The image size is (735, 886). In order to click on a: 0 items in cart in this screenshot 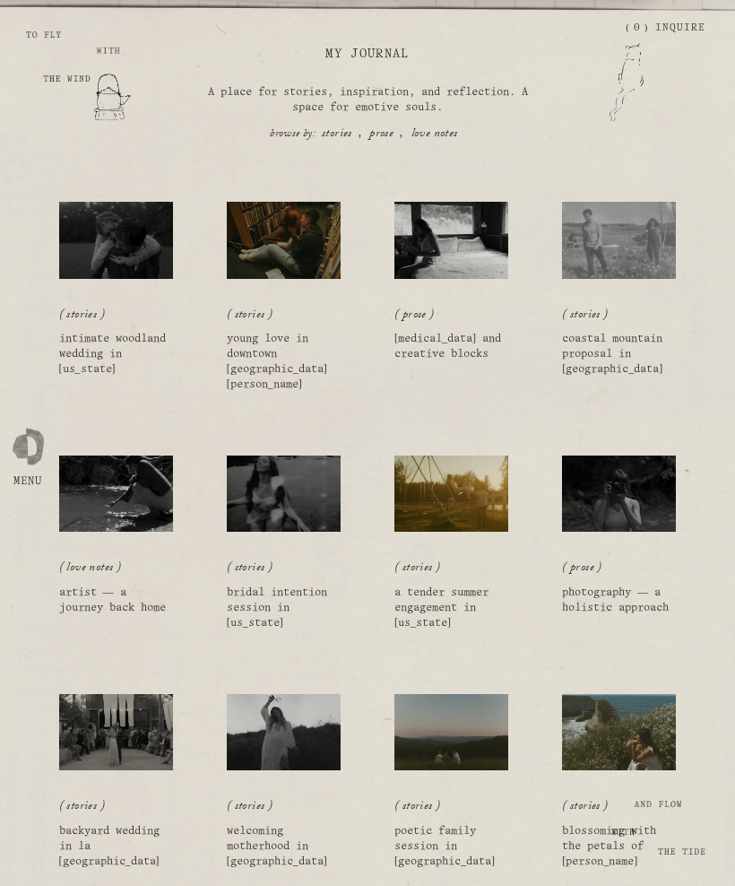, I will do `click(637, 28)`.